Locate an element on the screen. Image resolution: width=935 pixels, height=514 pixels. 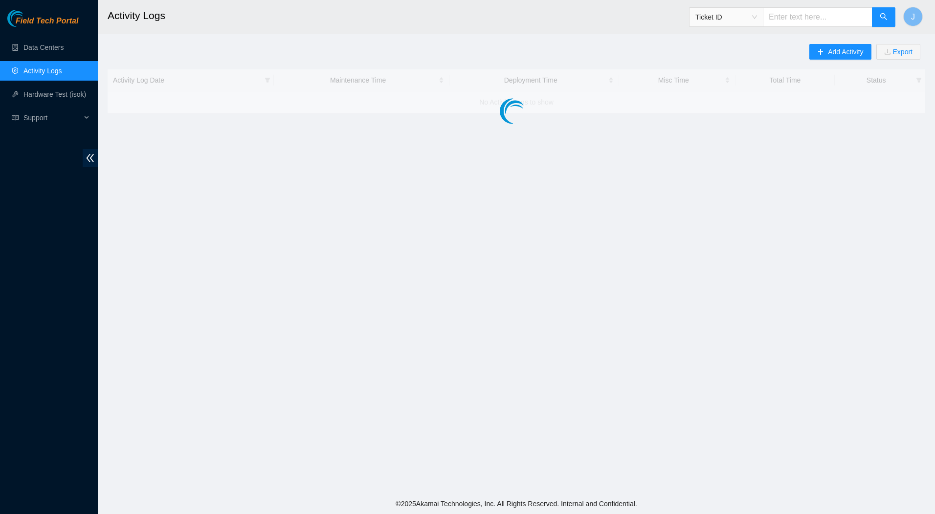
a: Akamai TechnologiesField Tech Portal is located at coordinates (43, 24).